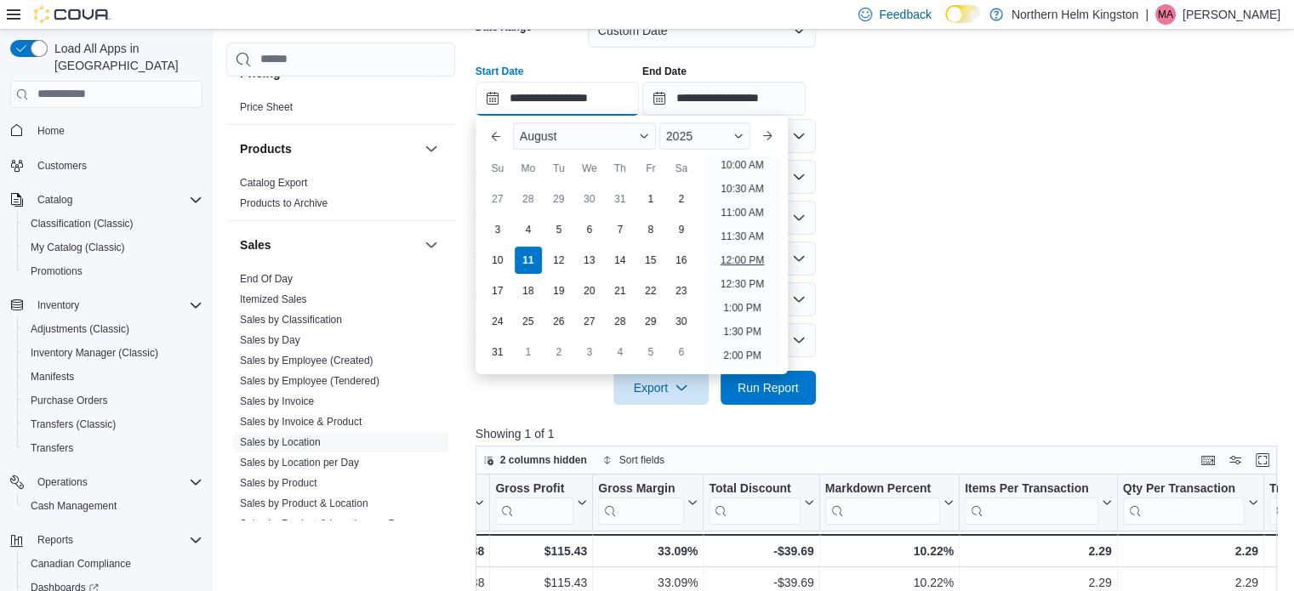  Describe the element at coordinates (113, 248) in the screenshot. I see `button: My Catalog (Classic)` at that location.